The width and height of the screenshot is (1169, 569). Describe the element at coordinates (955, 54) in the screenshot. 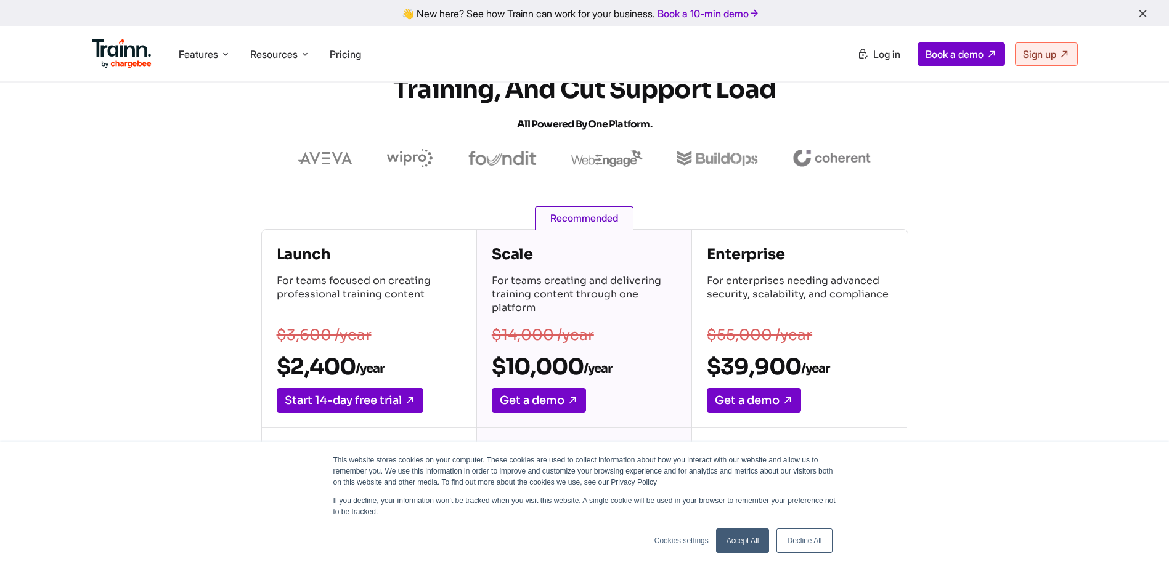

I see `span: Book a demo` at that location.